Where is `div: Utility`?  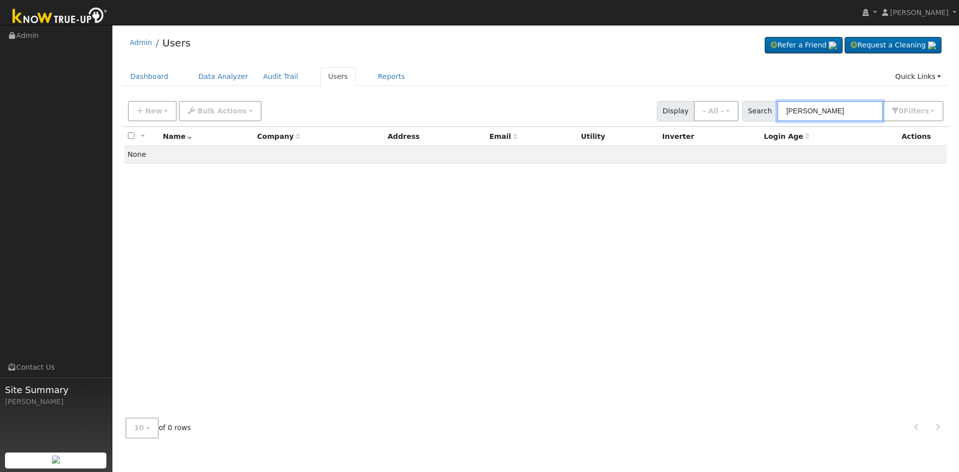
div: Utility is located at coordinates (618, 136).